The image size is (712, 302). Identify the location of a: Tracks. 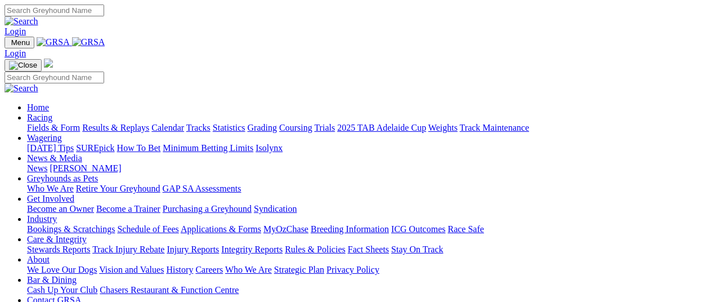
(198, 127).